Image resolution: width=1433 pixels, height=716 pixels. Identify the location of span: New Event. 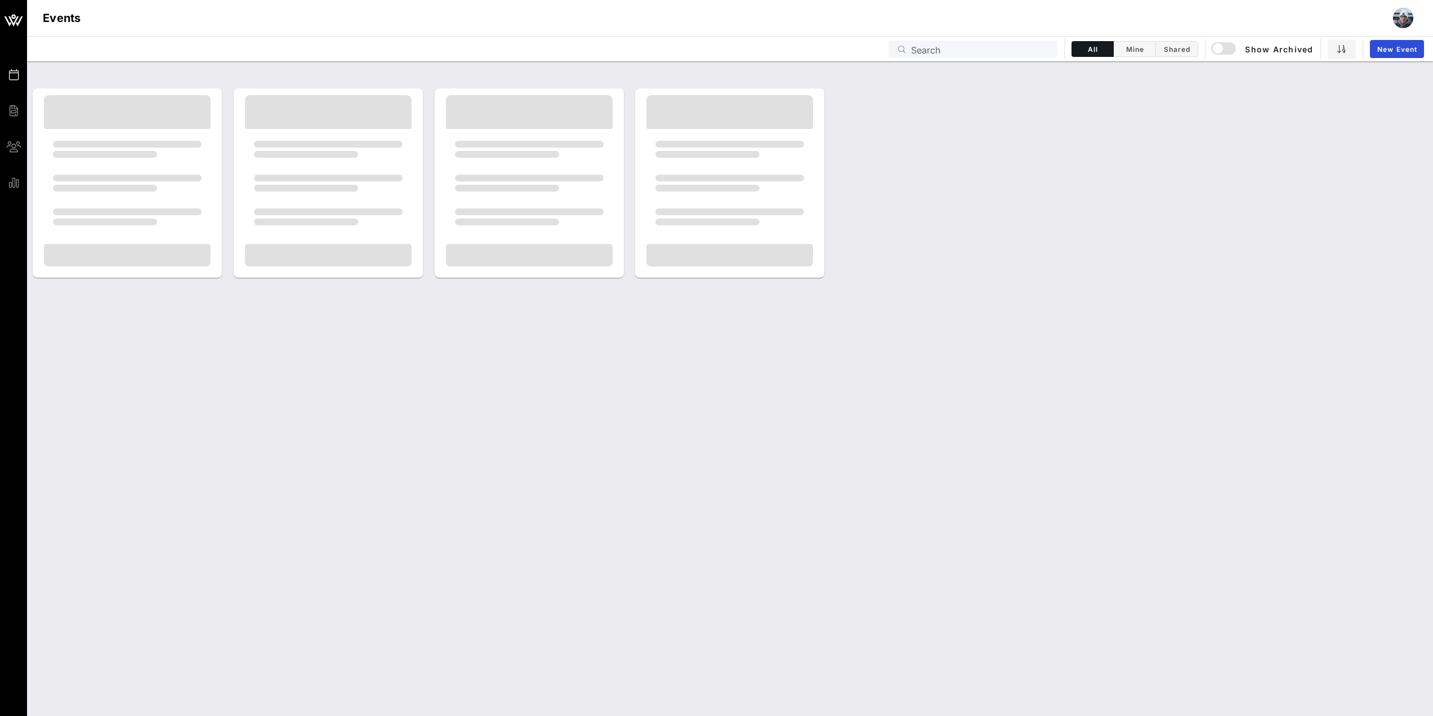
(1397, 49).